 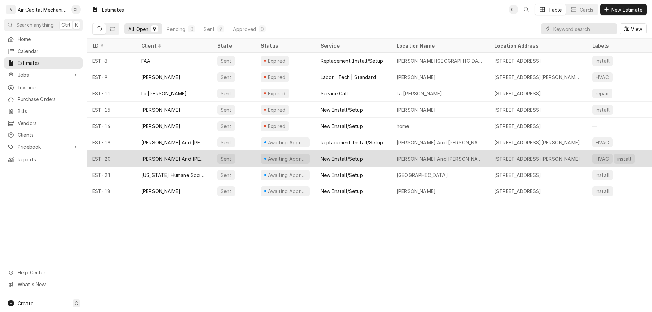 What do you see at coordinates (43, 63) in the screenshot?
I see `a: Estimates` at bounding box center [43, 63].